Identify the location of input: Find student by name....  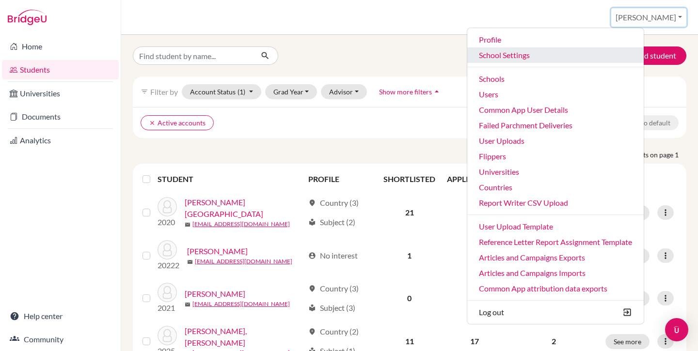
(193, 56).